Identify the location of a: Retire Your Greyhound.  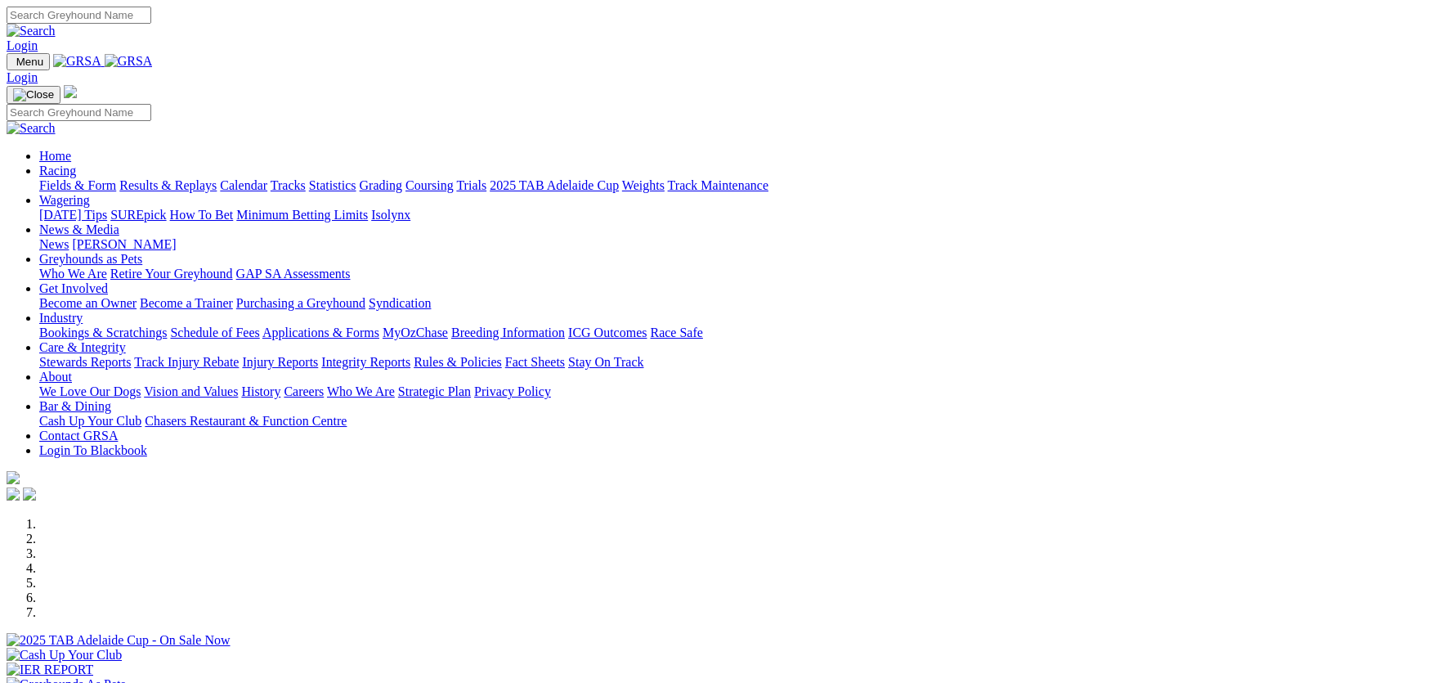
(172, 273).